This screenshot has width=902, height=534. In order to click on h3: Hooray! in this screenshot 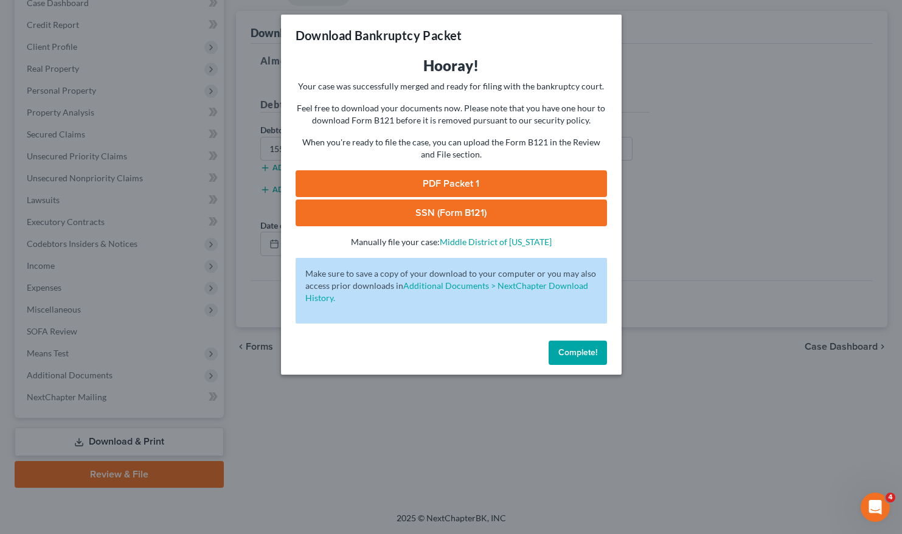, I will do `click(451, 66)`.